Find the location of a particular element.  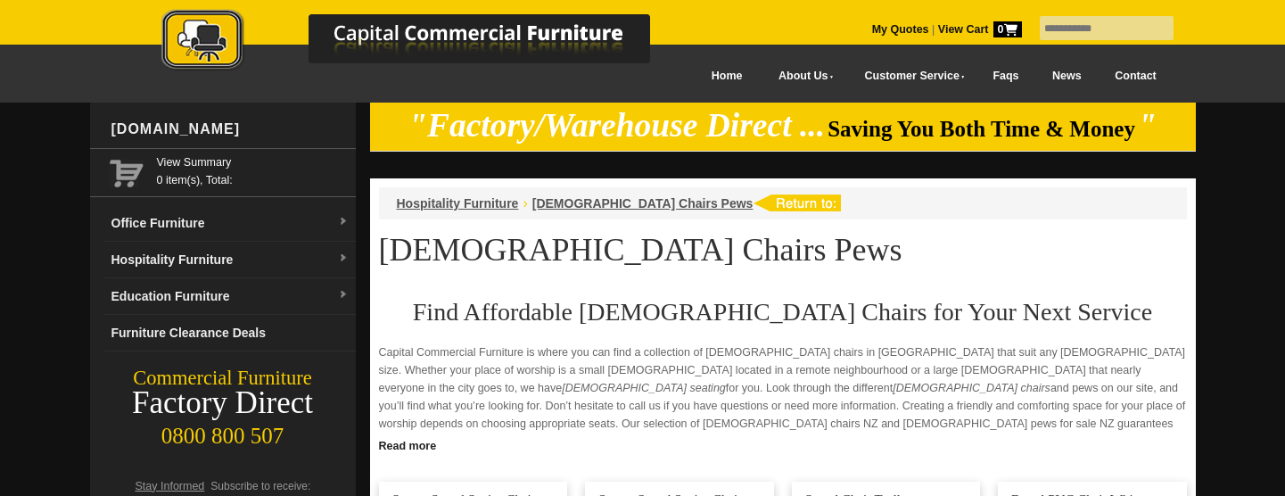

a: Hospitality Furniture is located at coordinates (457, 203).